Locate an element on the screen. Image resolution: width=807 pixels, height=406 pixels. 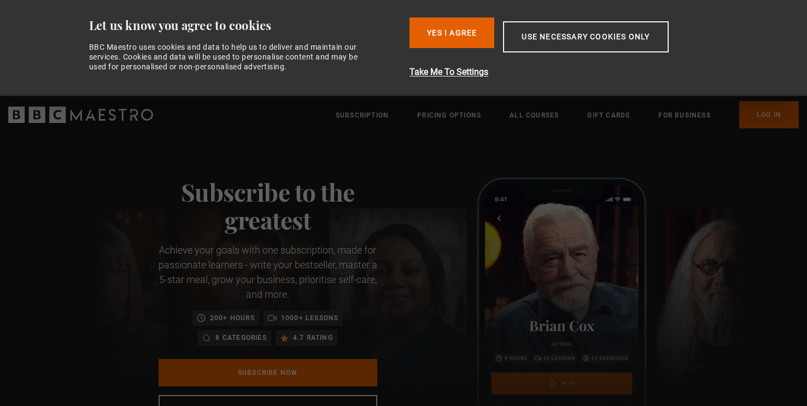
a: All Courses is located at coordinates (534, 115).